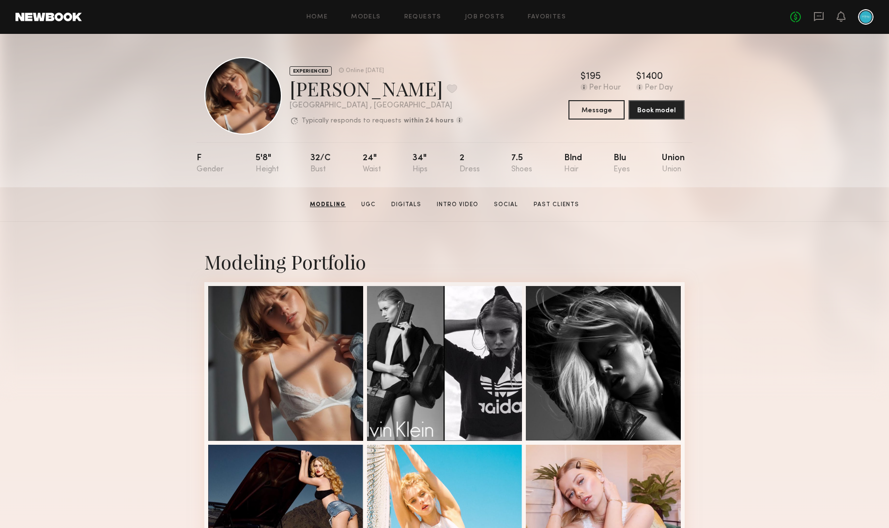 The image size is (889, 528). What do you see at coordinates (593, 77) in the screenshot?
I see `div: 195` at bounding box center [593, 77].